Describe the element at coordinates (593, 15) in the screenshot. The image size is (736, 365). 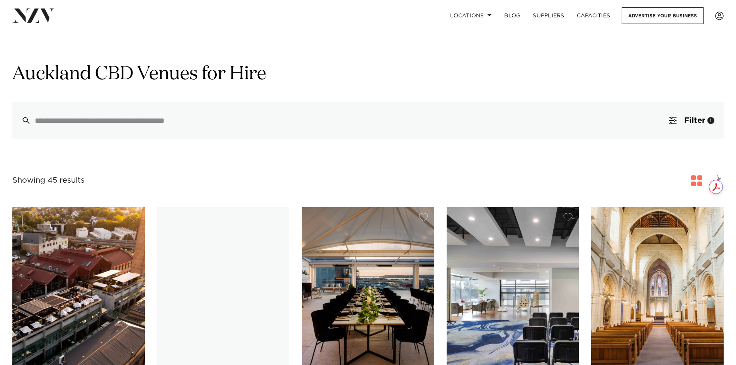
I see `a: Capacities` at that location.